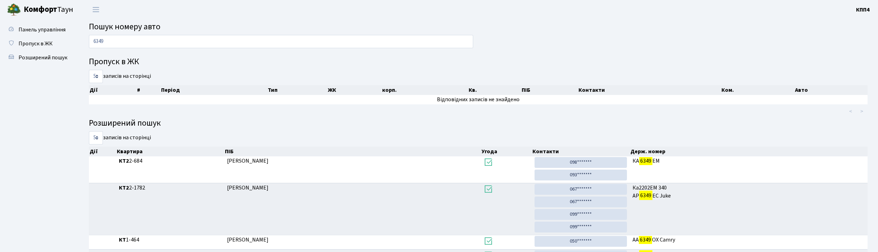 This screenshot has height=252, width=878. I want to click on span: Панель управління, so click(42, 30).